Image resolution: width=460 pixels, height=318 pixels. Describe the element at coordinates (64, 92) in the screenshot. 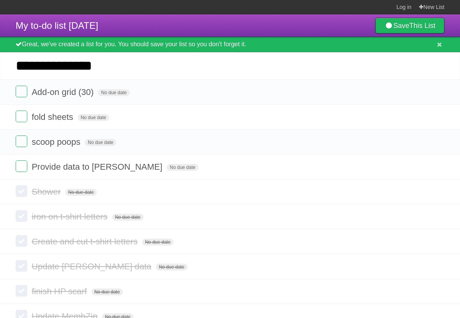

I see `span: Add-on grid (30)` at that location.